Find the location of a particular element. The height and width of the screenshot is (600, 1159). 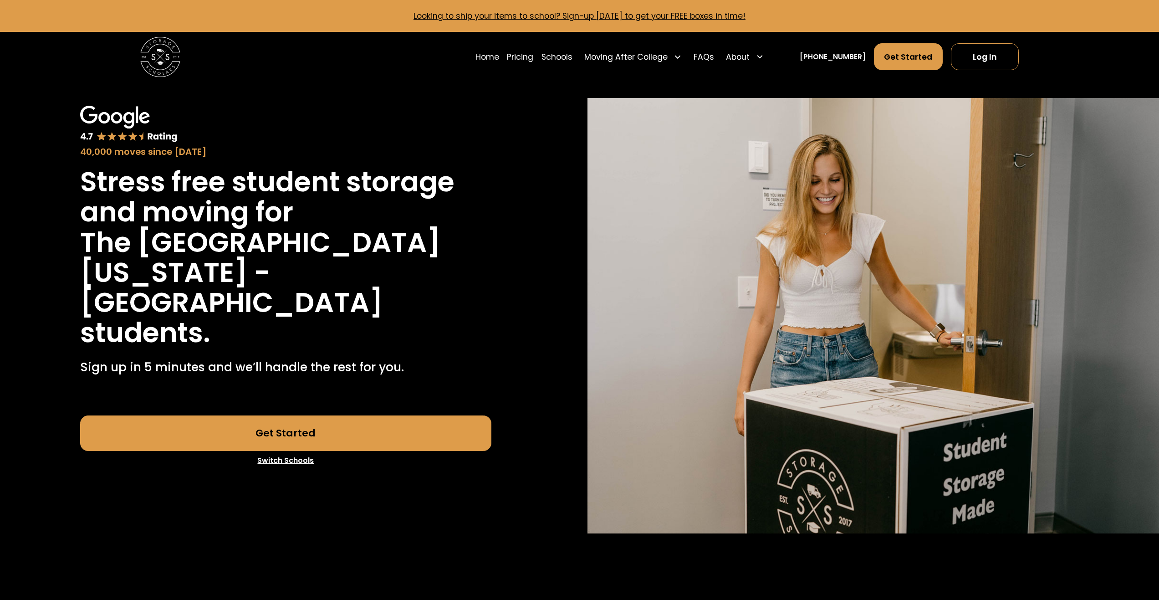

p: Sign up in 5 minutes and we’ll handle the rest for you. is located at coordinates (242, 367).